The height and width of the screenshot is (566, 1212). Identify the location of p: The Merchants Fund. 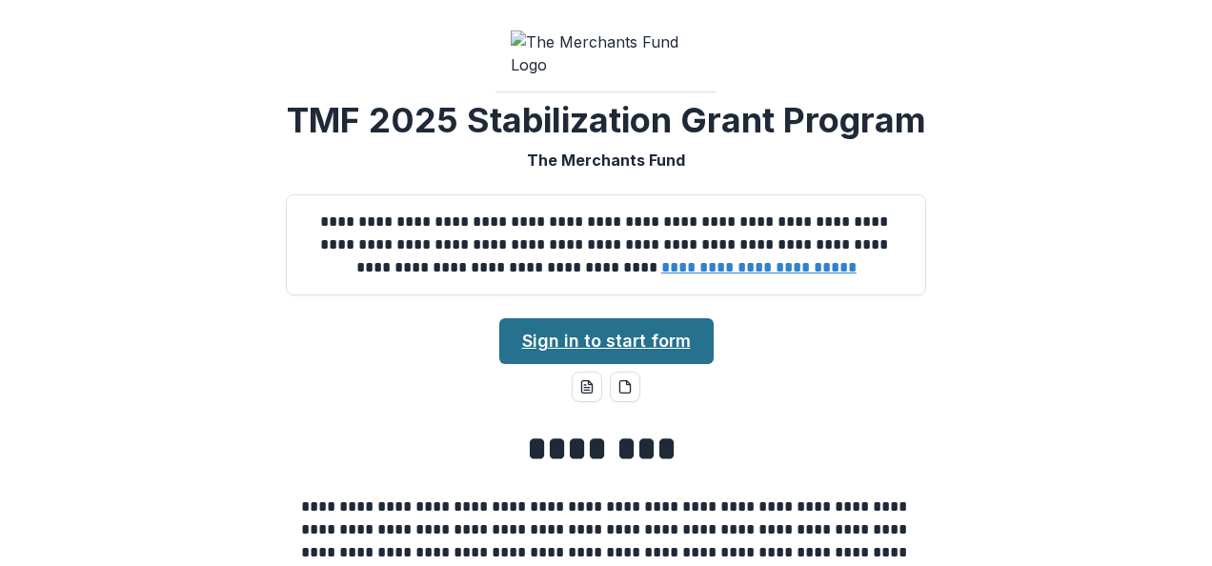
(606, 160).